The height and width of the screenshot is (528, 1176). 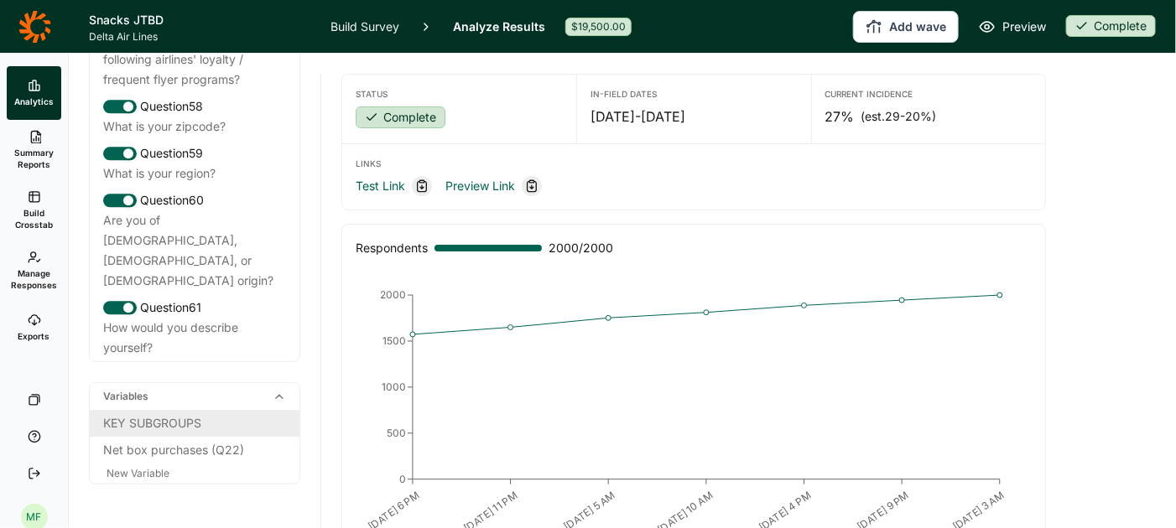 I want to click on a: Test Link, so click(x=380, y=186).